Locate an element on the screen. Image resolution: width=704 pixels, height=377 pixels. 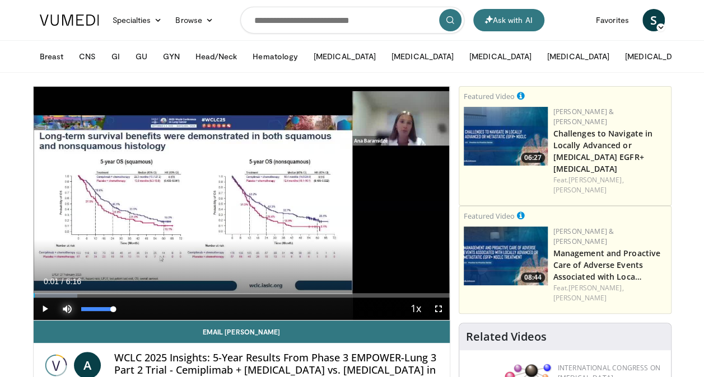
a: Management and Proactive Care of Adverse Events Associated with Loca… is located at coordinates (607, 265).